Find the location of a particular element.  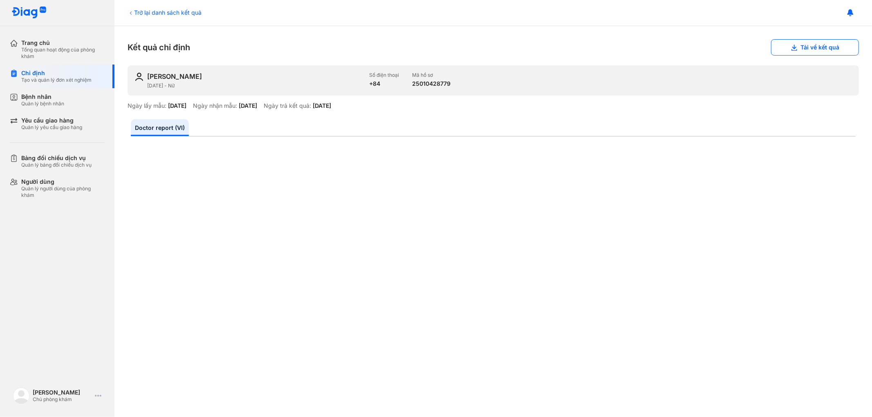

div: Quản lý yêu cầu giao hàng is located at coordinates (51, 128).